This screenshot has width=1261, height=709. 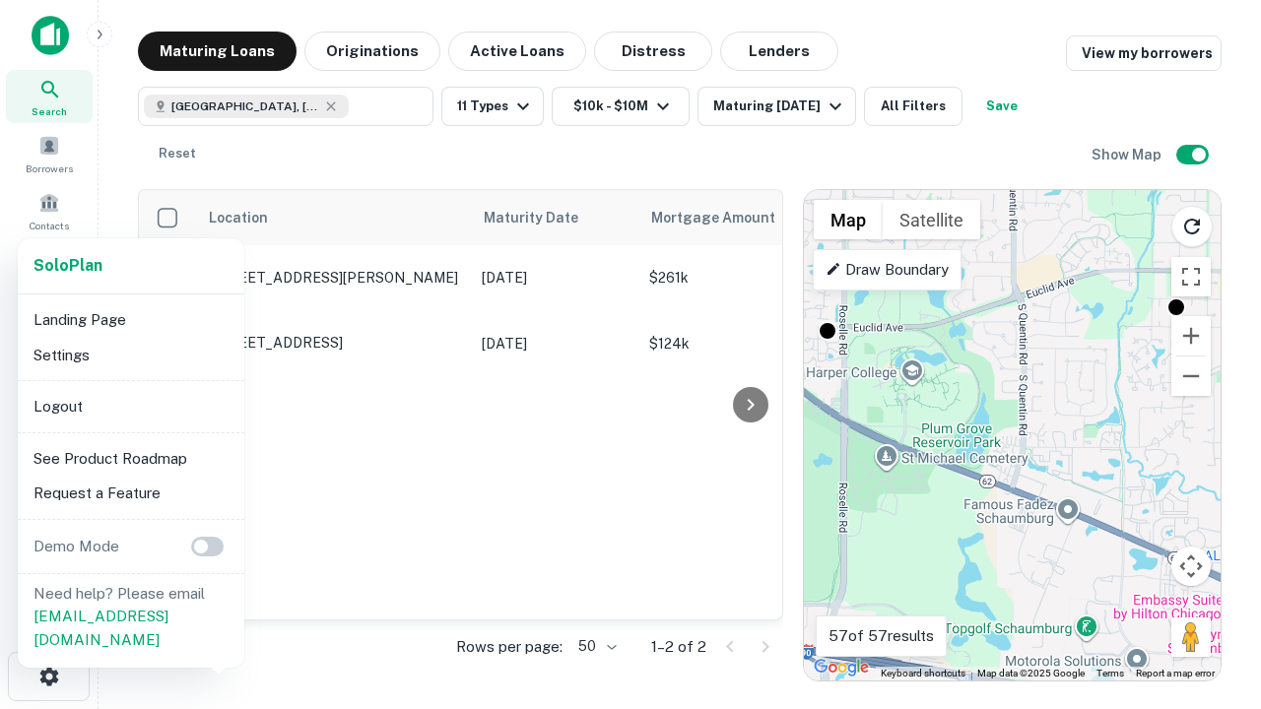 I want to click on li: Settings, so click(x=131, y=356).